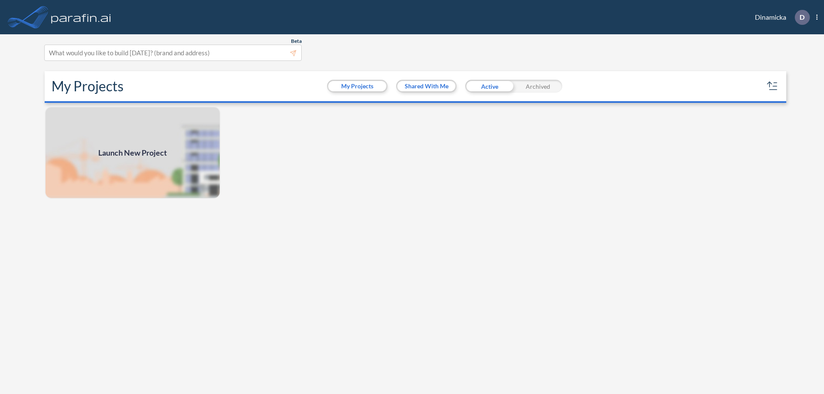  What do you see at coordinates (357, 86) in the screenshot?
I see `button: My Projects` at bounding box center [357, 86].